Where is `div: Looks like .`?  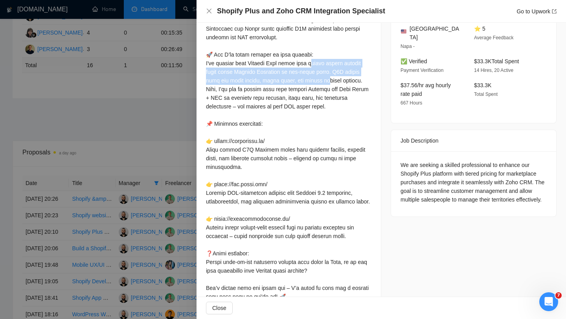
div: Looks like . is located at coordinates (79, 83).